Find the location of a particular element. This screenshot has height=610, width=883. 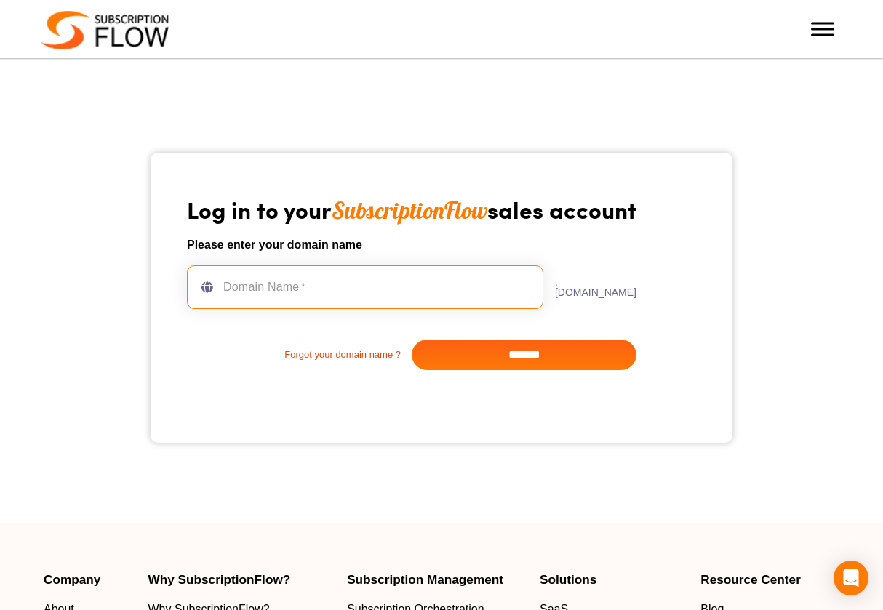

a: Forgot your domain name ? is located at coordinates (299, 355).